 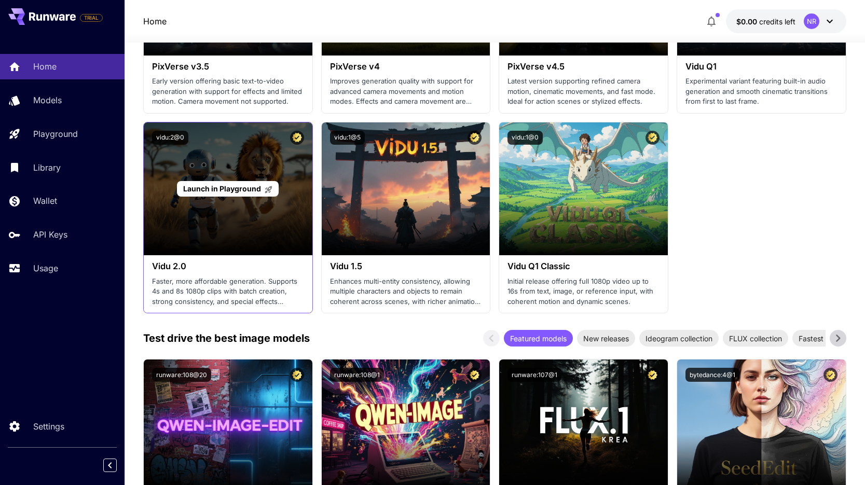 What do you see at coordinates (46, 268) in the screenshot?
I see `p: Usage` at bounding box center [46, 268].